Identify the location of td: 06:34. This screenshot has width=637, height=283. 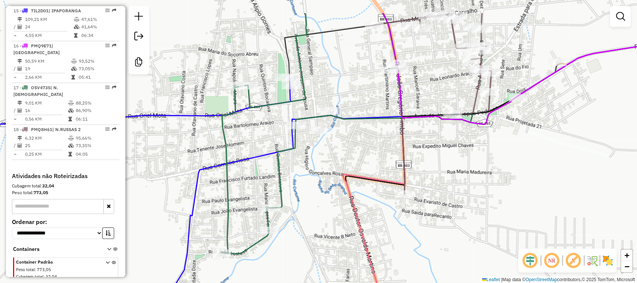
(99, 35).